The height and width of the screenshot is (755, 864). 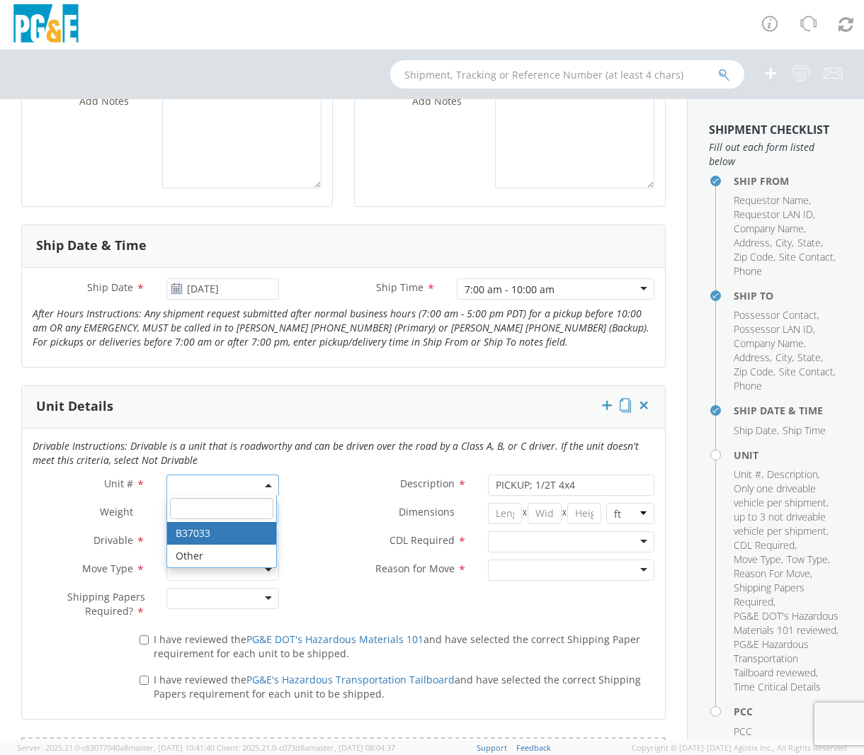 What do you see at coordinates (144, 680) in the screenshot?
I see `input: I have reviewed thePG&E's Hazardous Transportation Tailboardand have selected the correct Shippin...` at bounding box center [144, 680].